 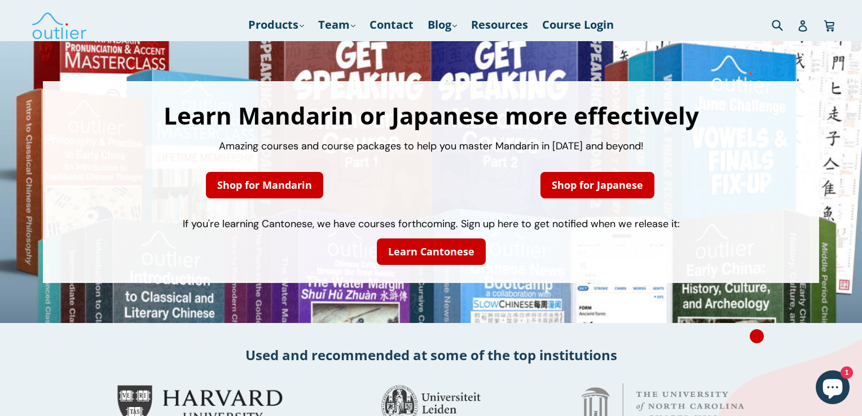 I want to click on h1: Learn Mandarin or Japanese more effectively, so click(x=430, y=116).